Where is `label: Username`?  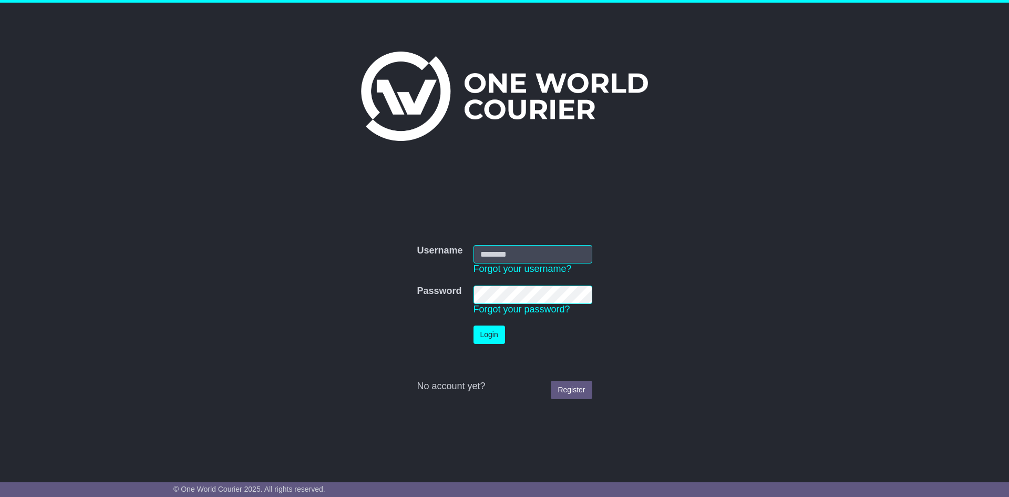
label: Username is located at coordinates (439, 251).